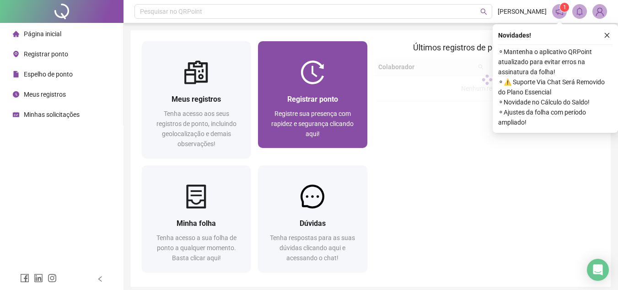 The height and width of the screenshot is (290, 618). I want to click on span: ⚬ Ajustes da folha com período ampliado!, so click(556, 117).